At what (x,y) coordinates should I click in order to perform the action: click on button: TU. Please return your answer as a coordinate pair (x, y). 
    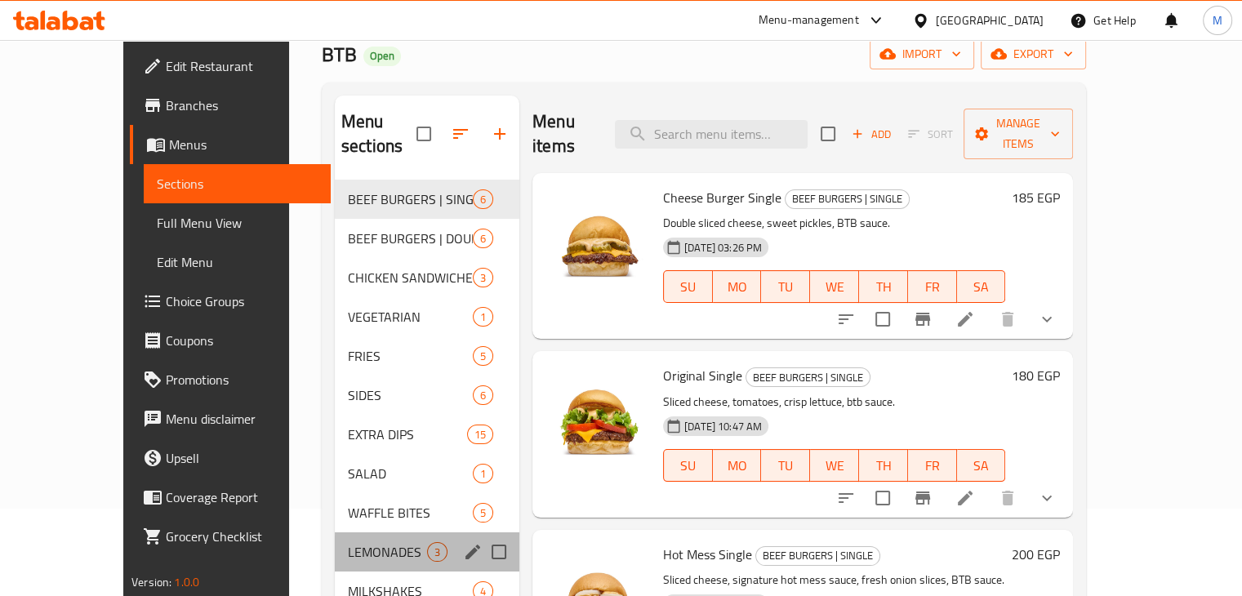
    Looking at the image, I should click on (785, 287).